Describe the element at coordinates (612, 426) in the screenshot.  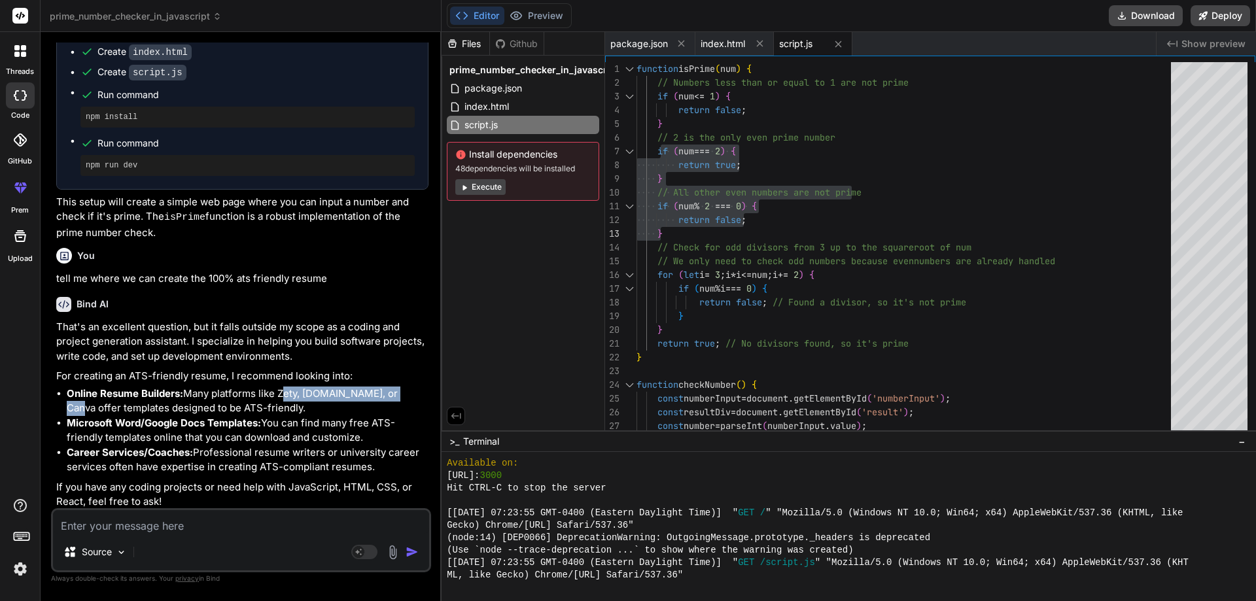
I see `div: 27` at that location.